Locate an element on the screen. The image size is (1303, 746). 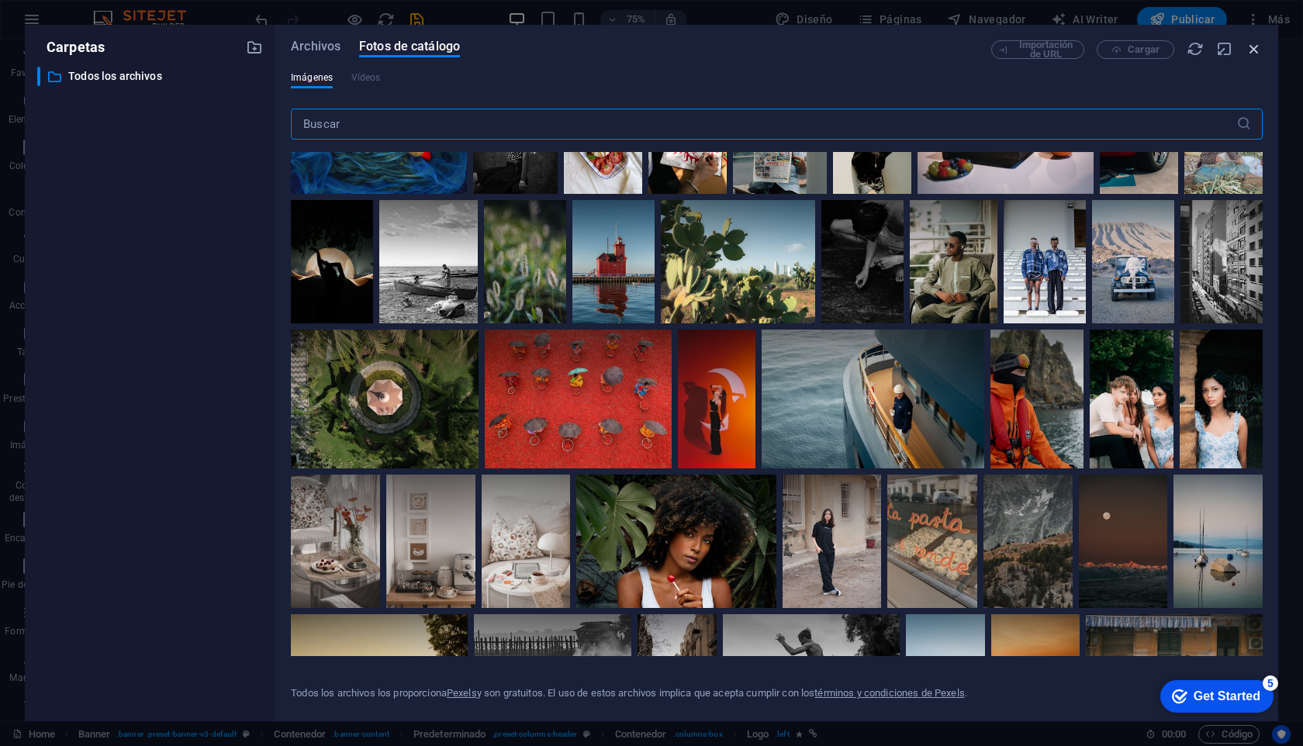
span: Fotos de catálogo is located at coordinates (409, 47).